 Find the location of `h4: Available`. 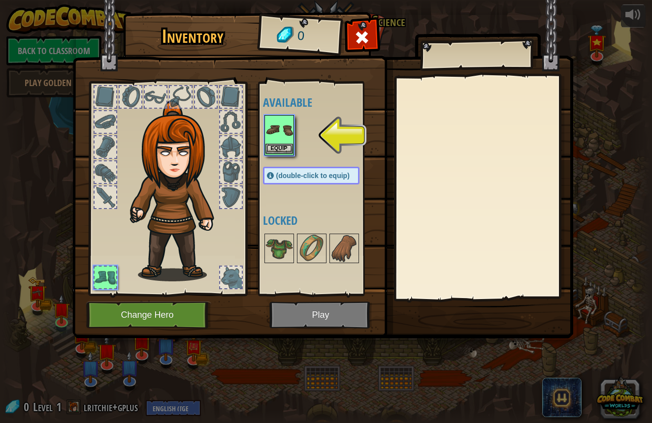

h4: Available is located at coordinates (321, 102).